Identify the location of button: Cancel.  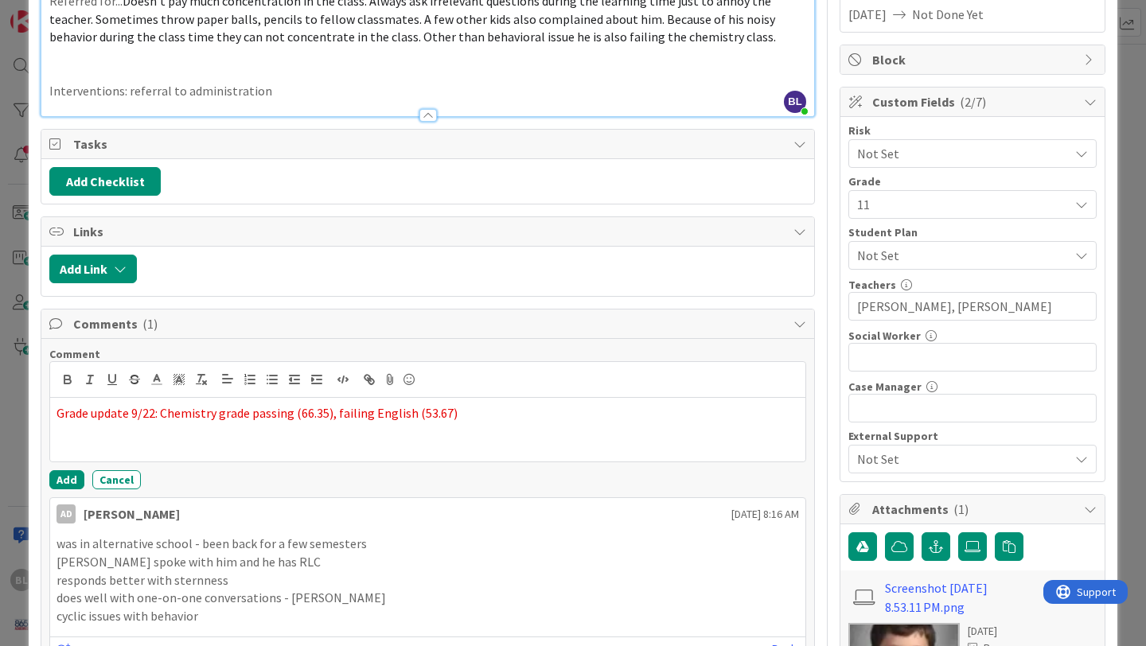
(116, 480).